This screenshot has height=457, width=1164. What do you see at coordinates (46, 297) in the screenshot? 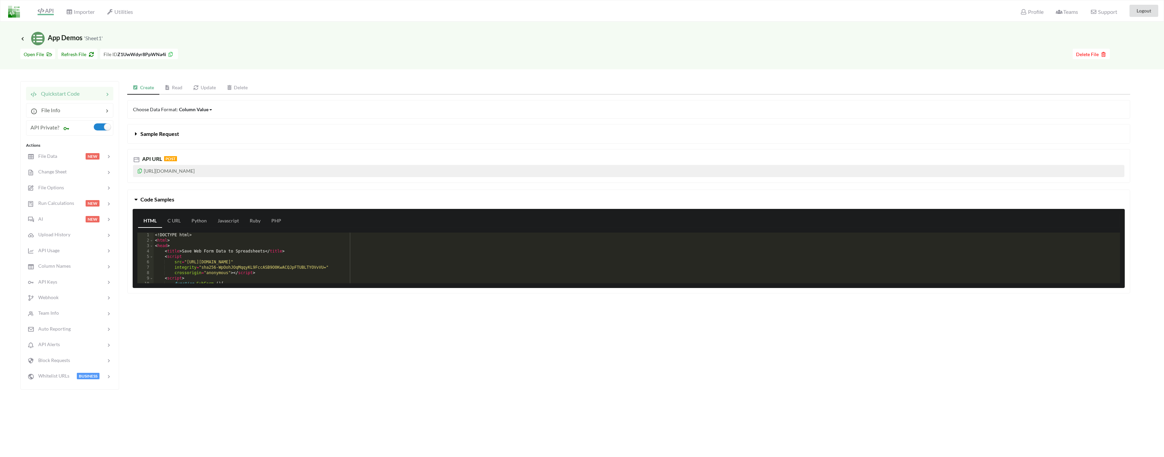
I see `span: Webhook` at bounding box center [46, 297].